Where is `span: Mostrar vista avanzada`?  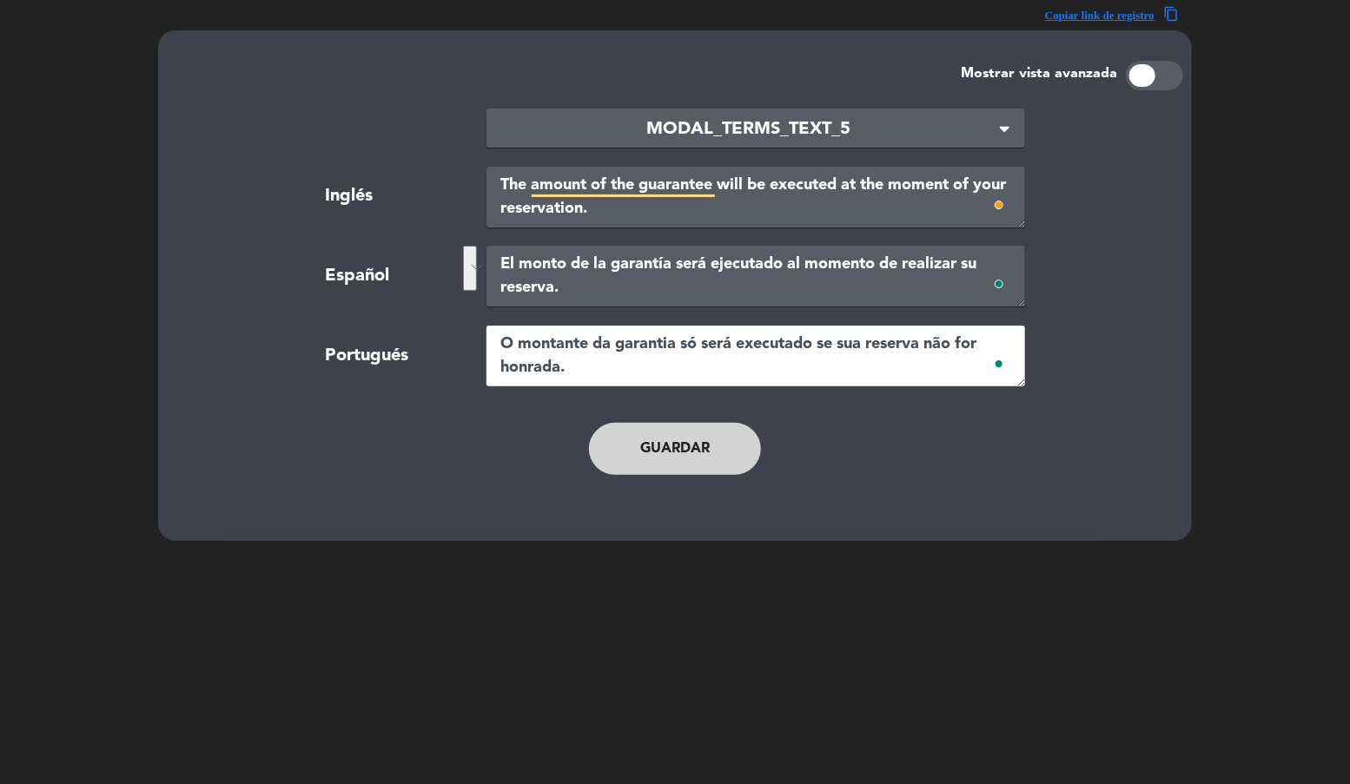
span: Mostrar vista avanzada is located at coordinates (1039, 77).